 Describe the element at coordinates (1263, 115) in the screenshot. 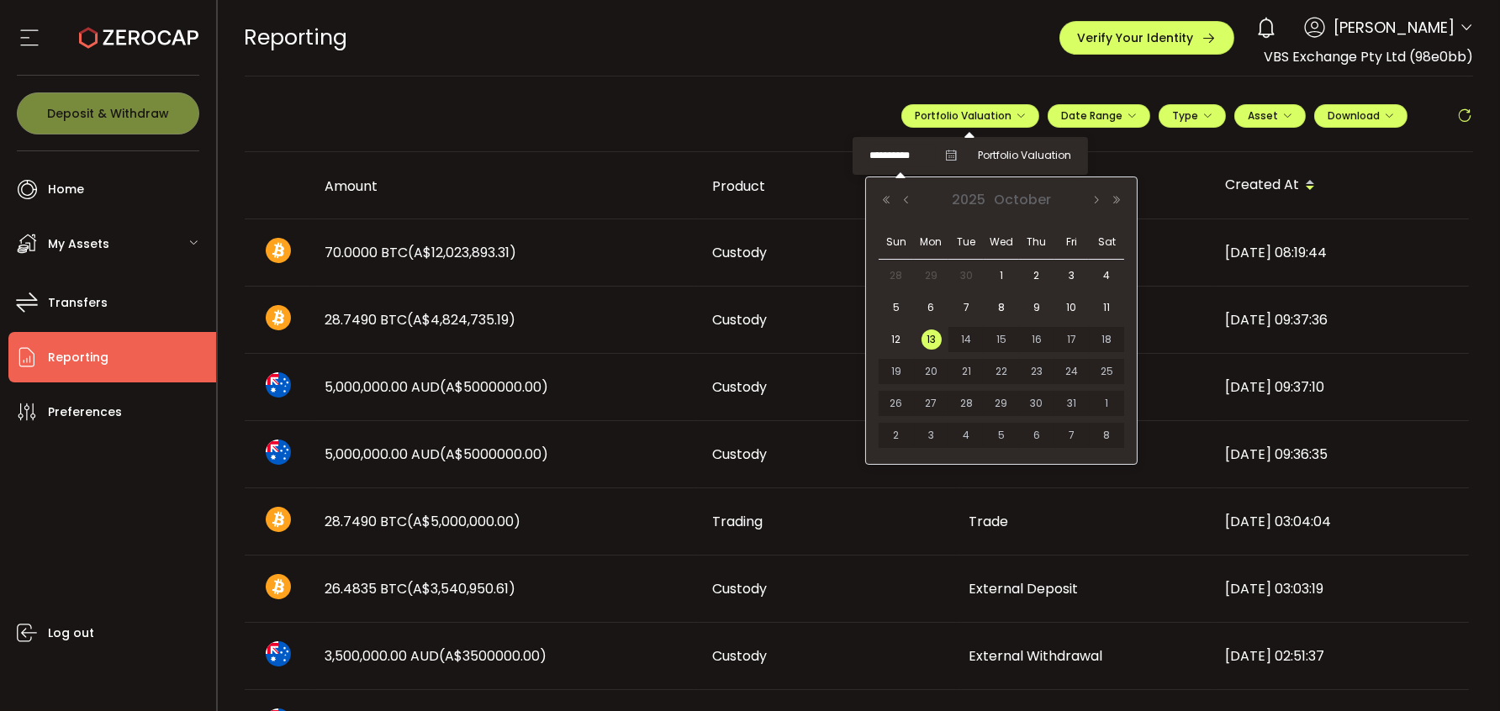

I see `span: Asset` at that location.